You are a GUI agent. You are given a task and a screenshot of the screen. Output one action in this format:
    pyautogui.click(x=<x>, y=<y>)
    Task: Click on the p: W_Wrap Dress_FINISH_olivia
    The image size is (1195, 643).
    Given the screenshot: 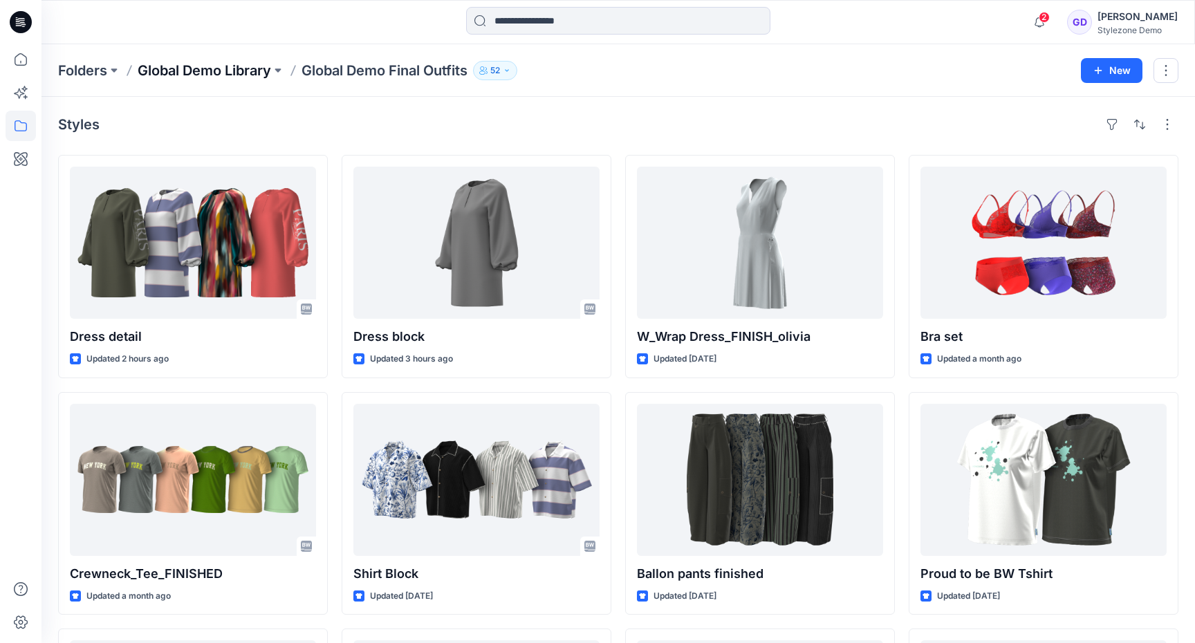 What is the action you would take?
    pyautogui.click(x=760, y=337)
    